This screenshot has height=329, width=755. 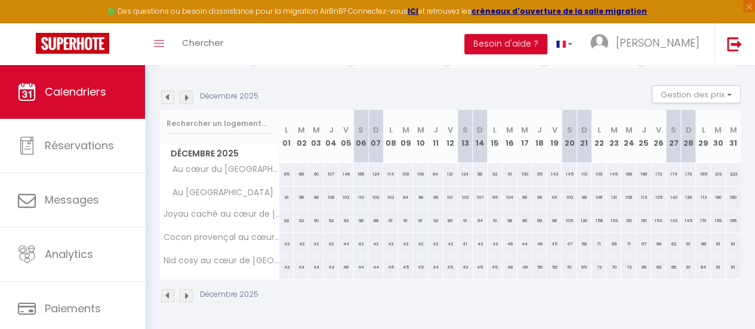 I want to click on span: Chercher, so click(x=202, y=42).